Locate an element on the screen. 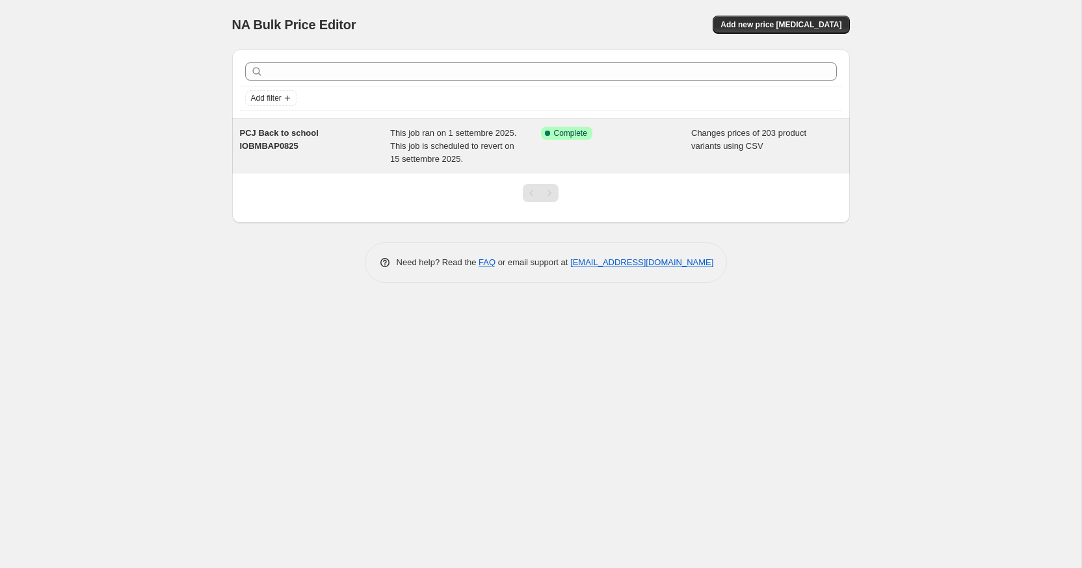 The image size is (1082, 568). span: PCJ Back to school IOBMBAP0825 is located at coordinates (279, 139).